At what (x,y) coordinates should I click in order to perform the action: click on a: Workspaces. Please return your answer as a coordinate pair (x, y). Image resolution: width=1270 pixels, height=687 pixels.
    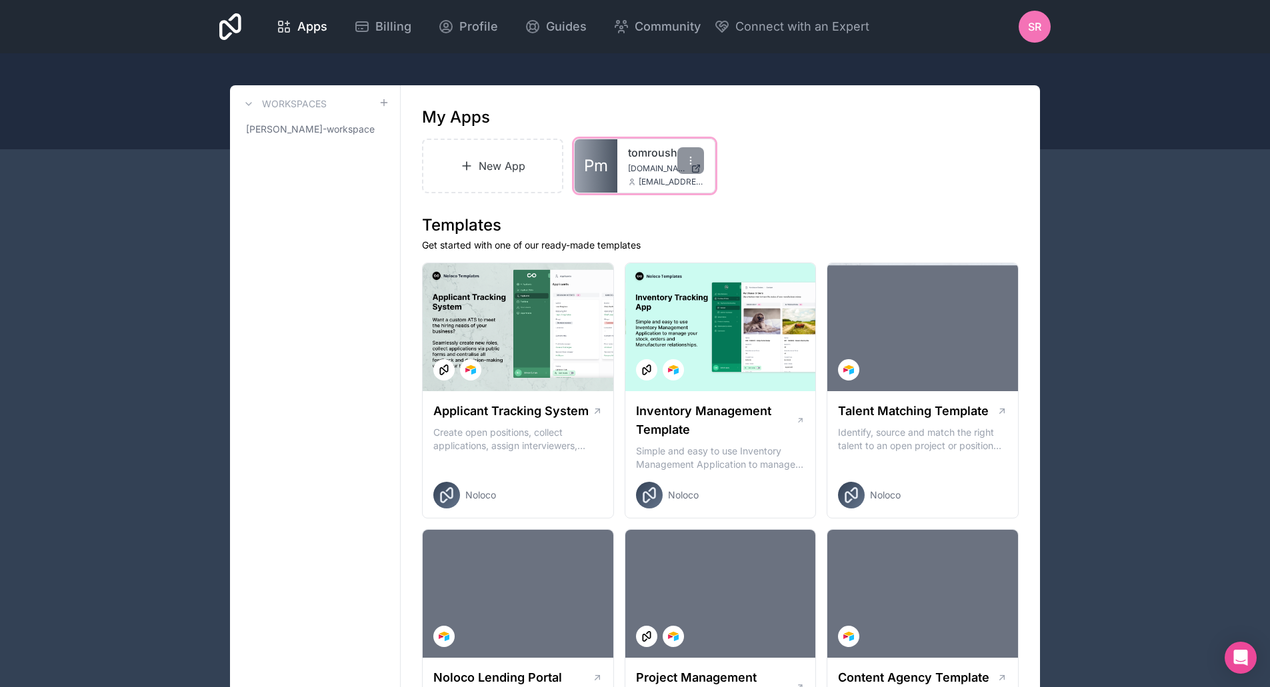
    Looking at the image, I should click on (283, 104).